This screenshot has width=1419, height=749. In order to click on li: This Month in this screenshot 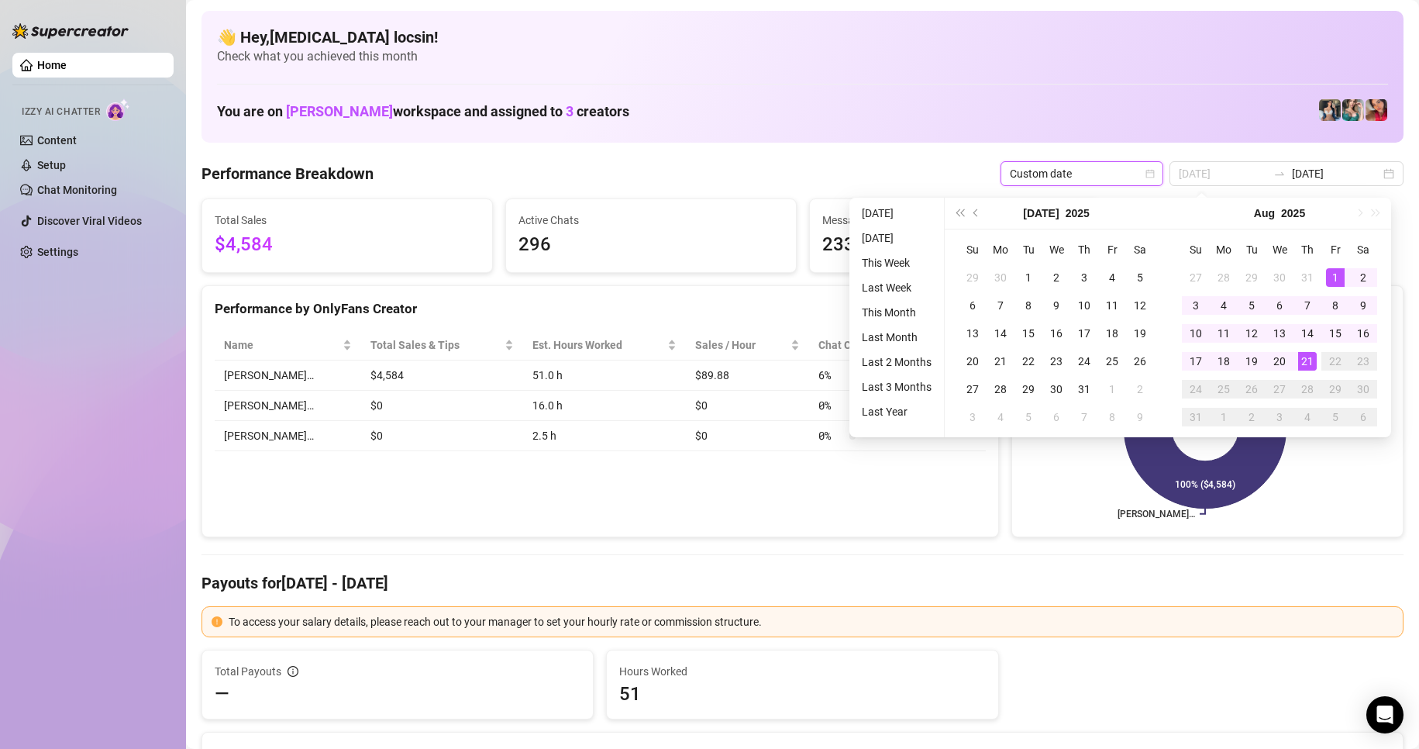, I will do `click(897, 312)`.